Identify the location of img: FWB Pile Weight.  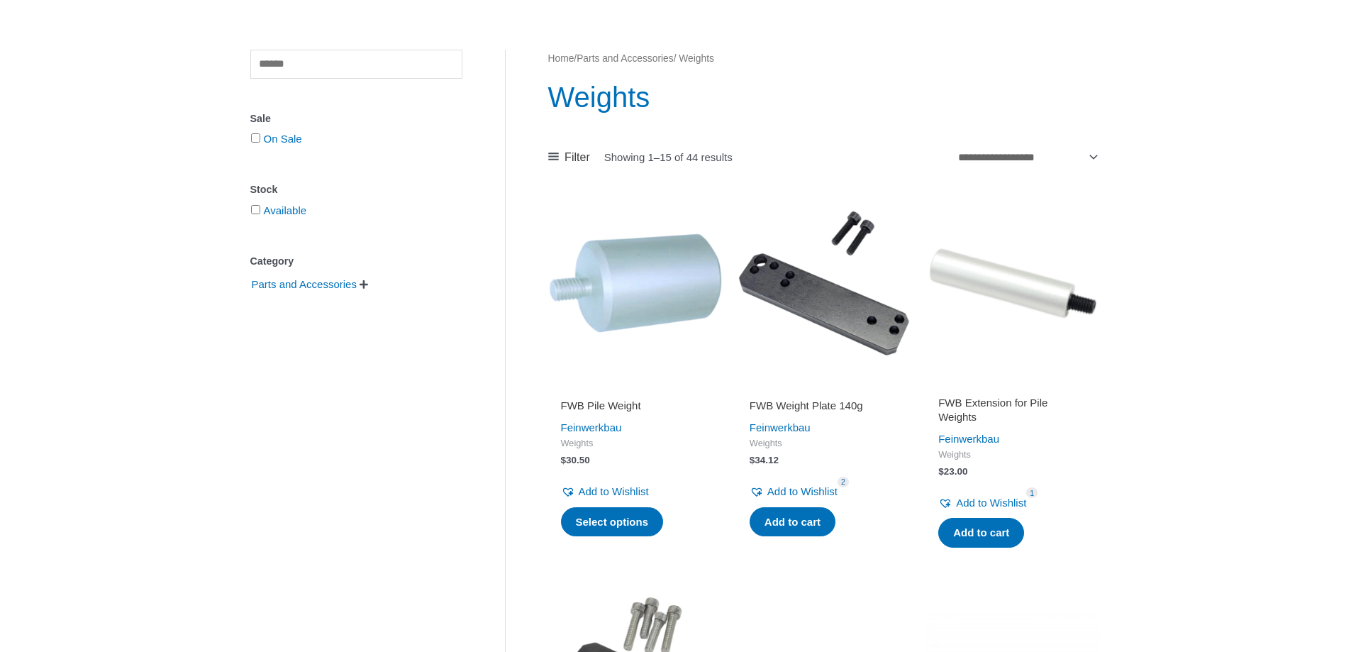
(635, 283).